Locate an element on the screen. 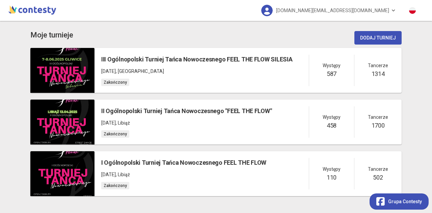 Image resolution: width=432 pixels, height=213 pixels. h5: I Ogólnopolski Turniej Tańca Nowoczesnego FEEL THE FLOW is located at coordinates (183, 163).